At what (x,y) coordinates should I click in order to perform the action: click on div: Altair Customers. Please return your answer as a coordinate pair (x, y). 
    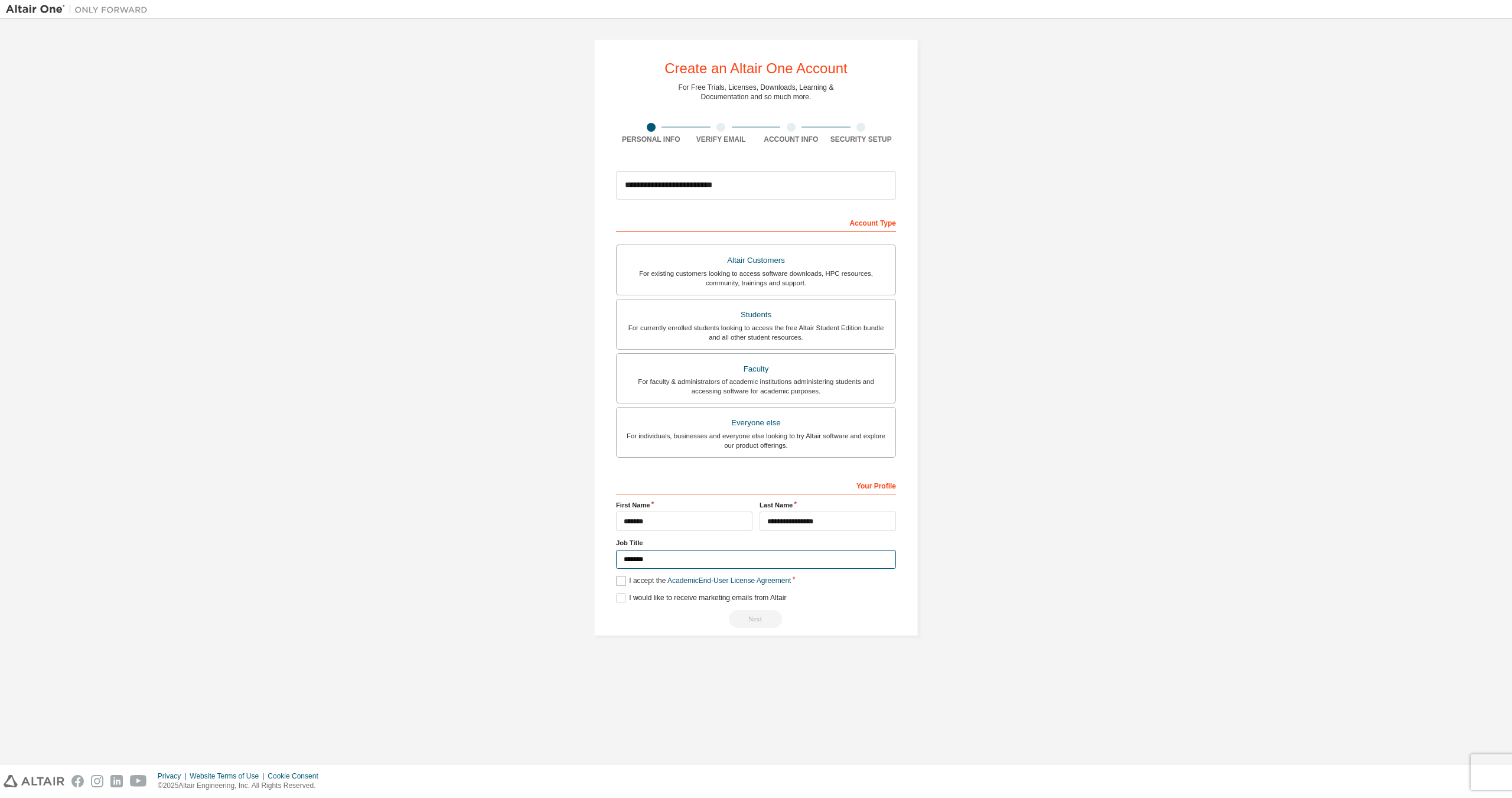
    Looking at the image, I should click on (756, 260).